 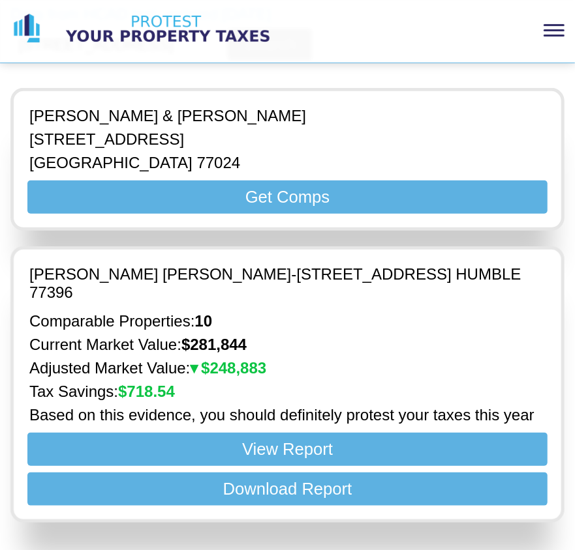 What do you see at coordinates (146, 391) in the screenshot?
I see `strong: $ 718.54` at bounding box center [146, 391].